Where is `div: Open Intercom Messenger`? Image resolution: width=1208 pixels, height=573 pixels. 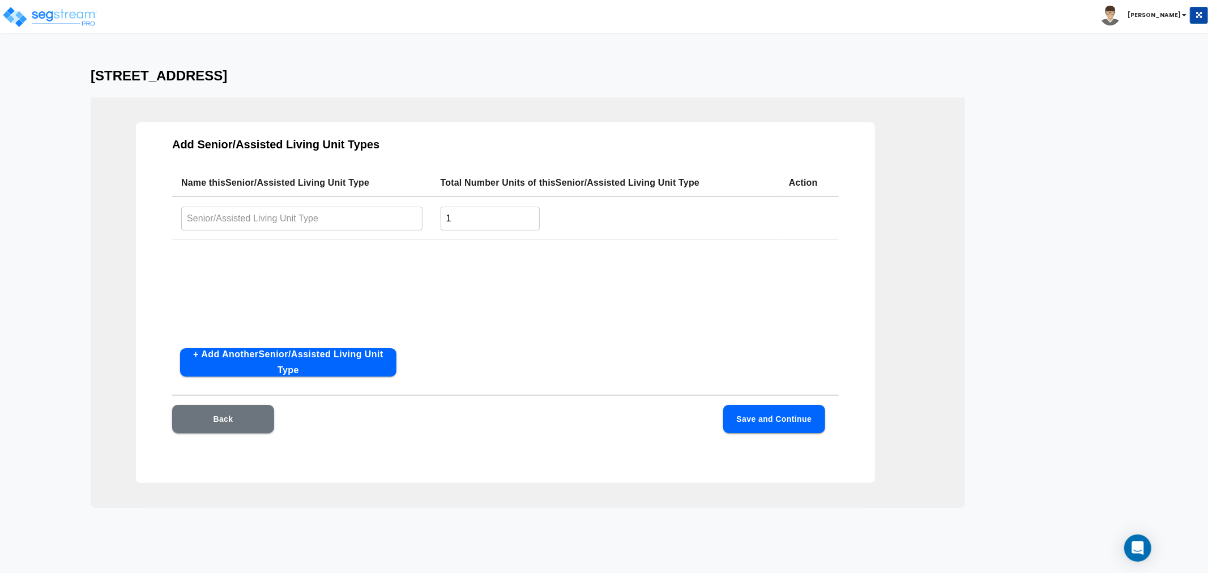
div: Open Intercom Messenger is located at coordinates (1138, 548).